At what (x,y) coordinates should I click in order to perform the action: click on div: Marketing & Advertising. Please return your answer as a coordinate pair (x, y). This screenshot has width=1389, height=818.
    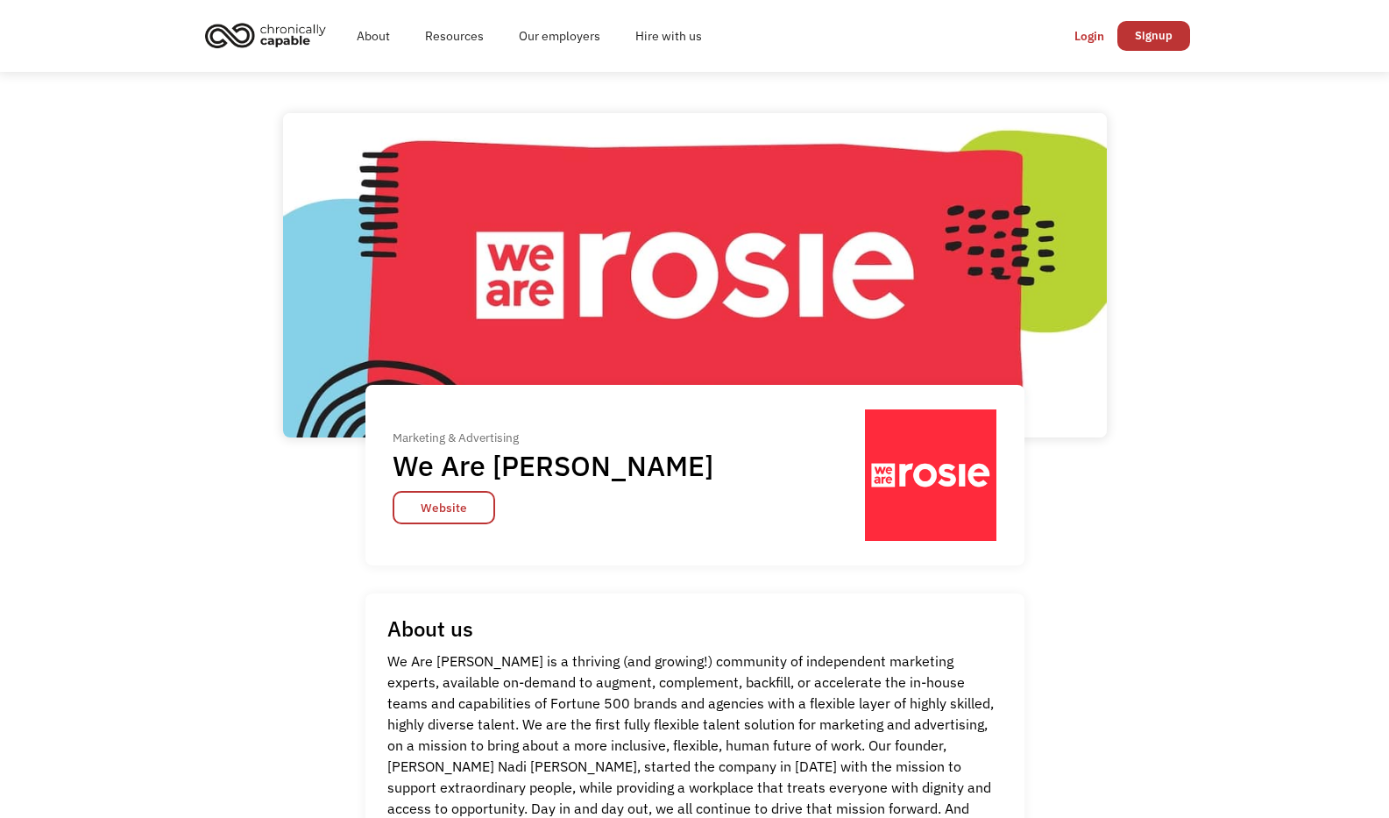
    Looking at the image, I should click on (560, 437).